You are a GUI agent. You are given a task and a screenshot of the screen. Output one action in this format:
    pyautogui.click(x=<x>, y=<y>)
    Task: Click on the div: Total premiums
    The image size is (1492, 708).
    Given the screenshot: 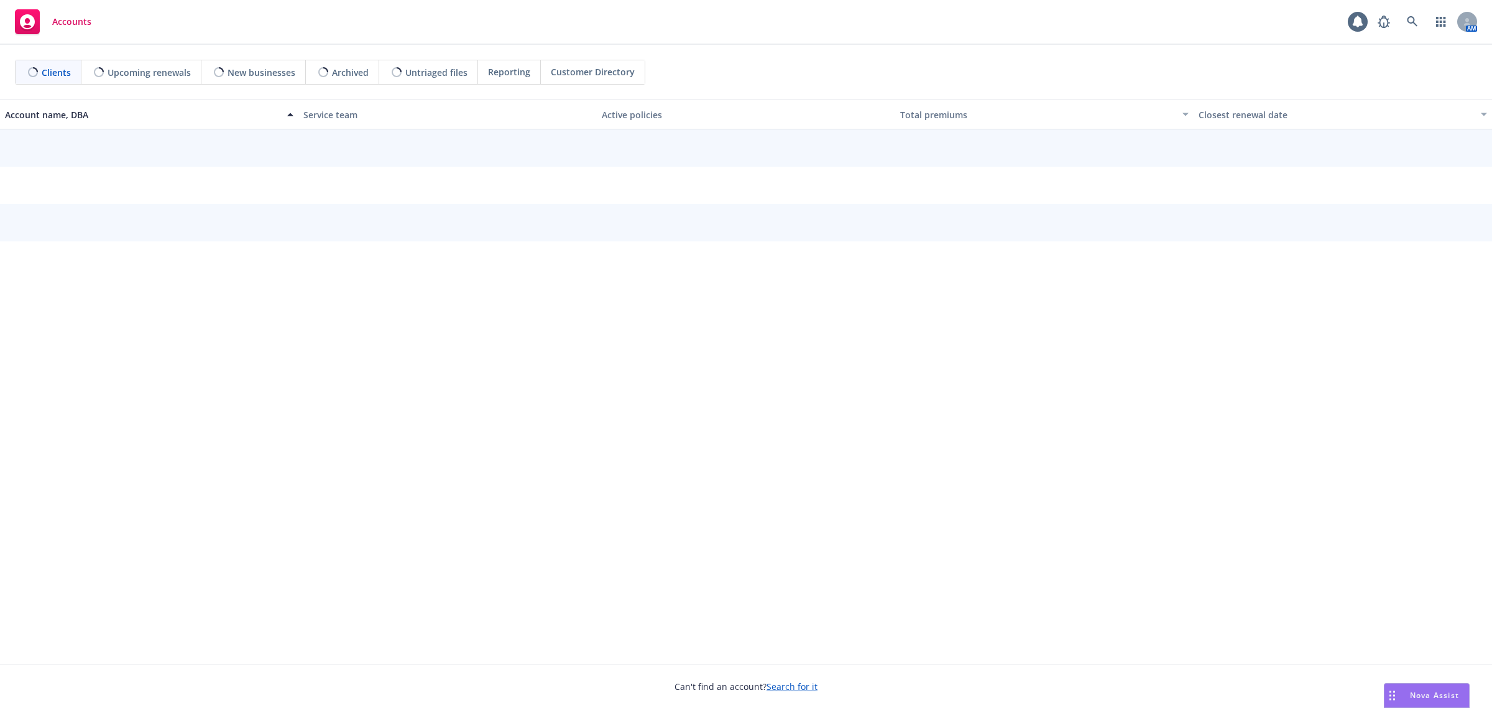 What is the action you would take?
    pyautogui.click(x=1038, y=114)
    